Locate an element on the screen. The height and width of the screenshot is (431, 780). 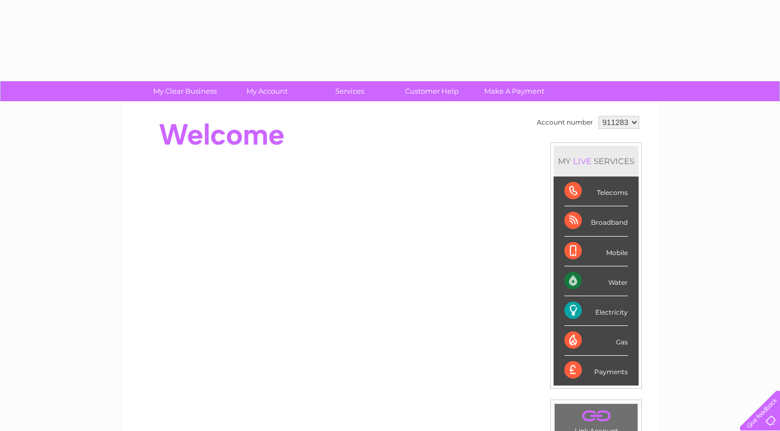
div: Payments is located at coordinates (596, 370).